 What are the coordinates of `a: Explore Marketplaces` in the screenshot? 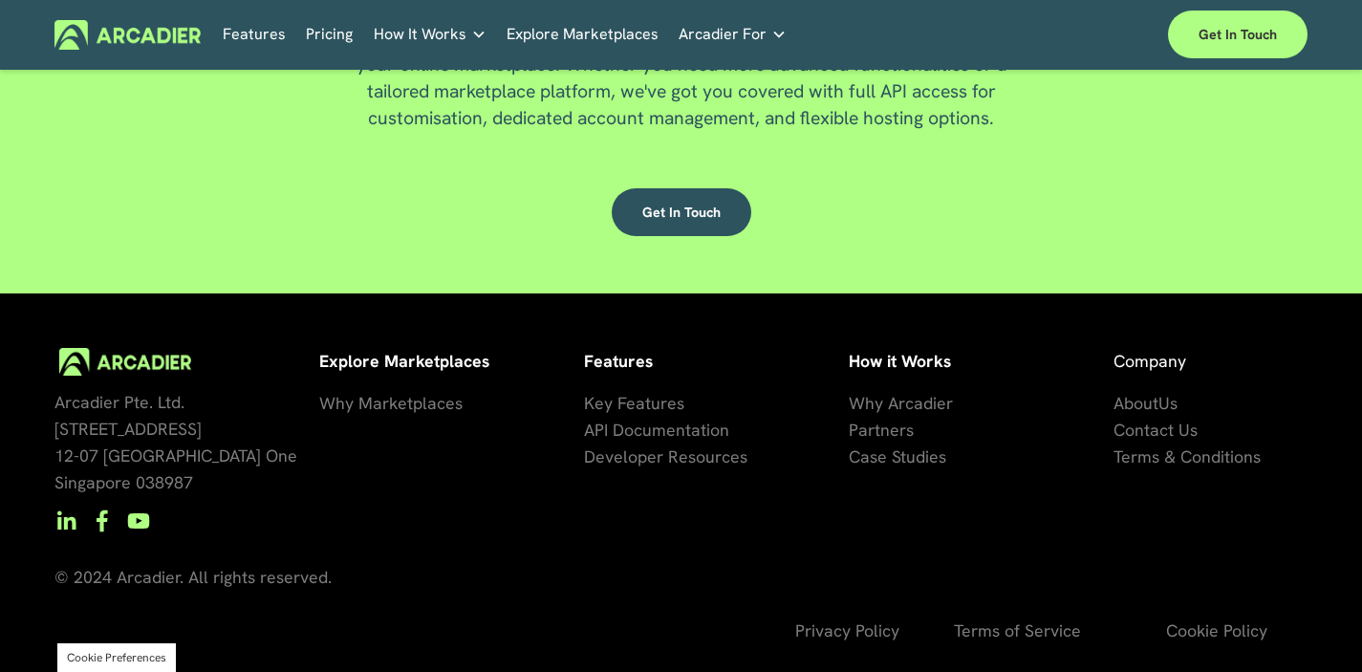 It's located at (582, 34).